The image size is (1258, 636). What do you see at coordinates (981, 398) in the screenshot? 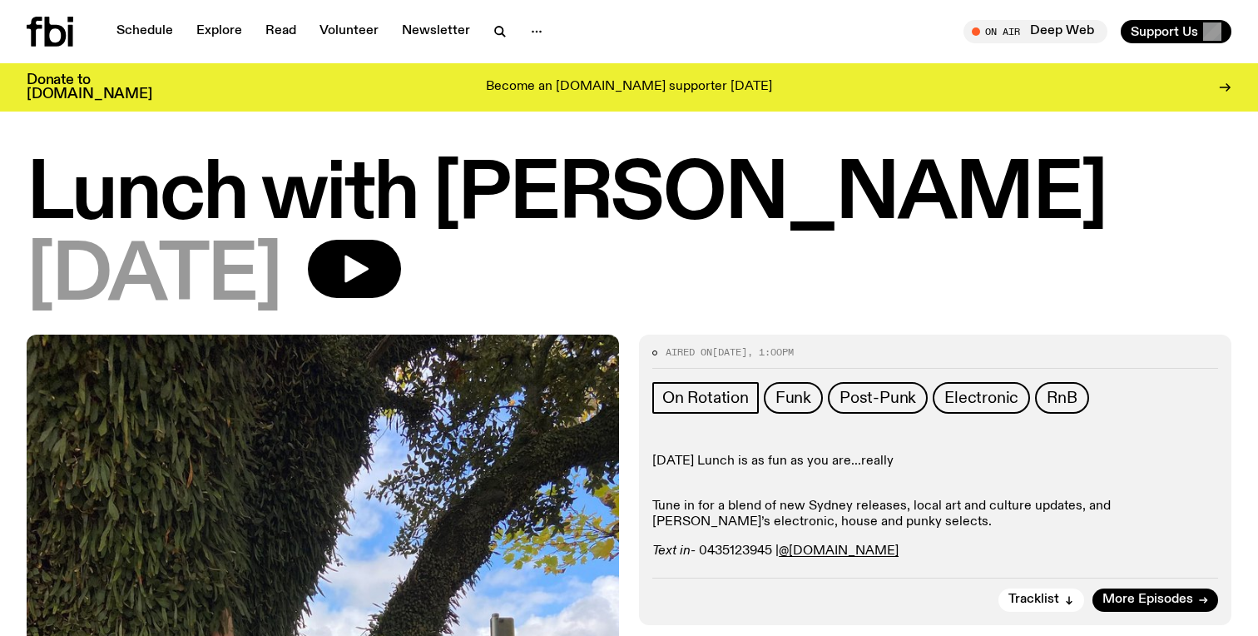
I see `a: Electronic` at bounding box center [981, 398].